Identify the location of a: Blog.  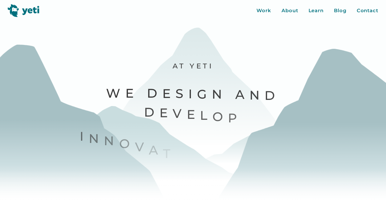
(340, 11).